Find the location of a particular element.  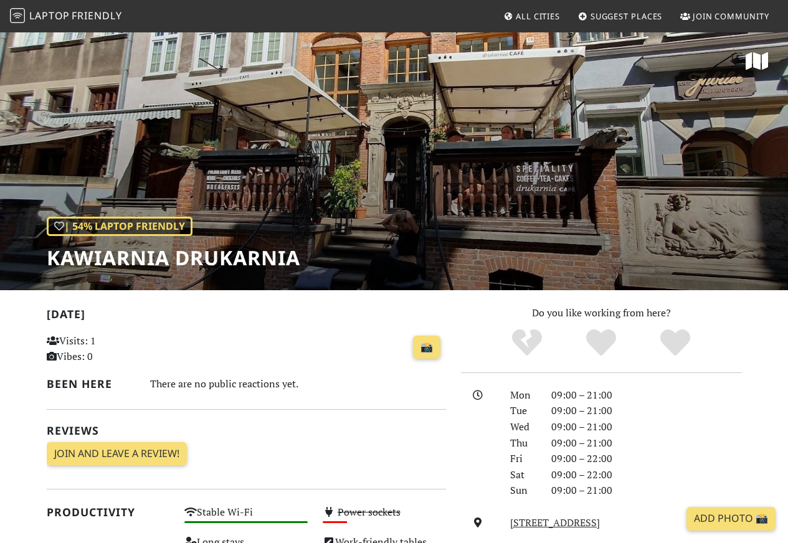

a: Suggest Places is located at coordinates (620, 16).